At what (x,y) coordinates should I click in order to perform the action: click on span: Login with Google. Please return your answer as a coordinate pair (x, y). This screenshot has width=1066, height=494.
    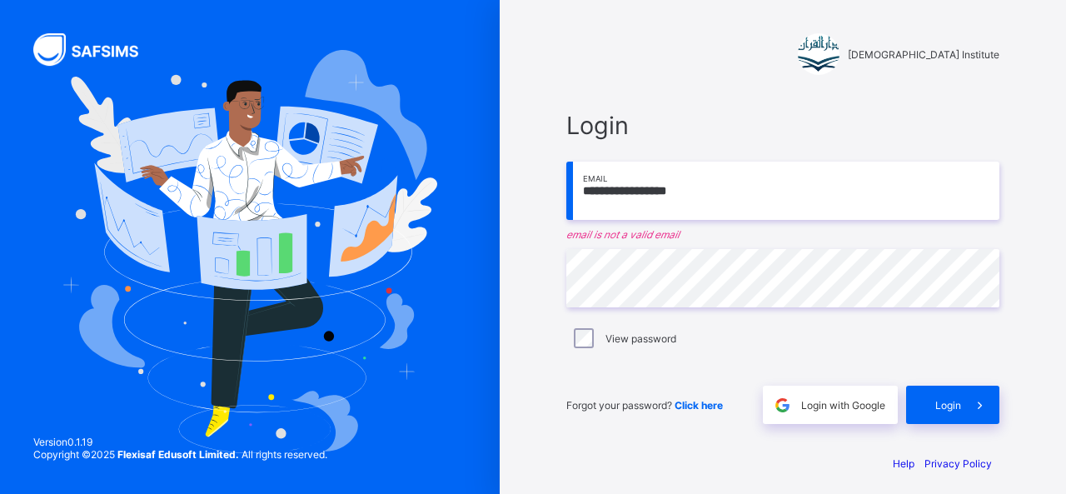
    Looking at the image, I should click on (843, 405).